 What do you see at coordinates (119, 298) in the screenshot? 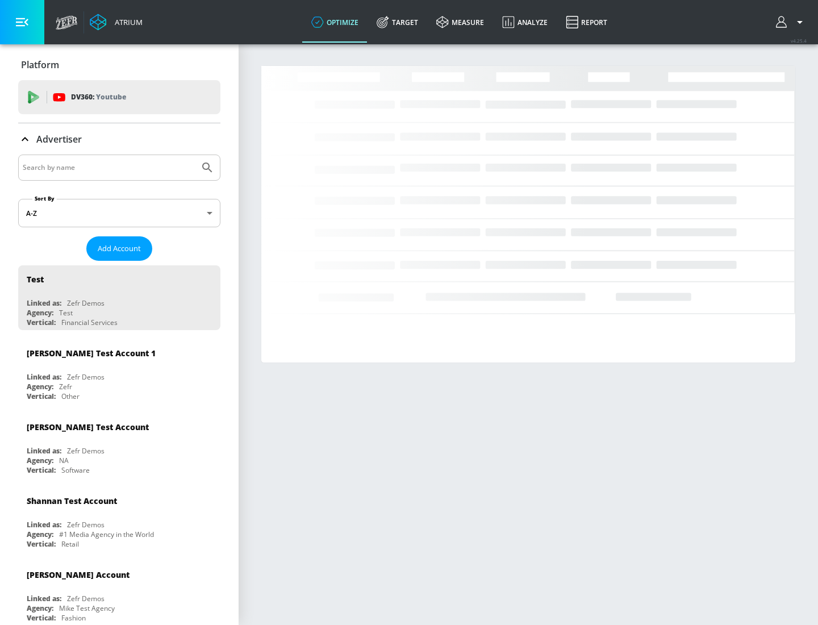
I see `div: TestLinked as:Zefr DemosAgency:TestVertical:Financial Services` at bounding box center [119, 298].